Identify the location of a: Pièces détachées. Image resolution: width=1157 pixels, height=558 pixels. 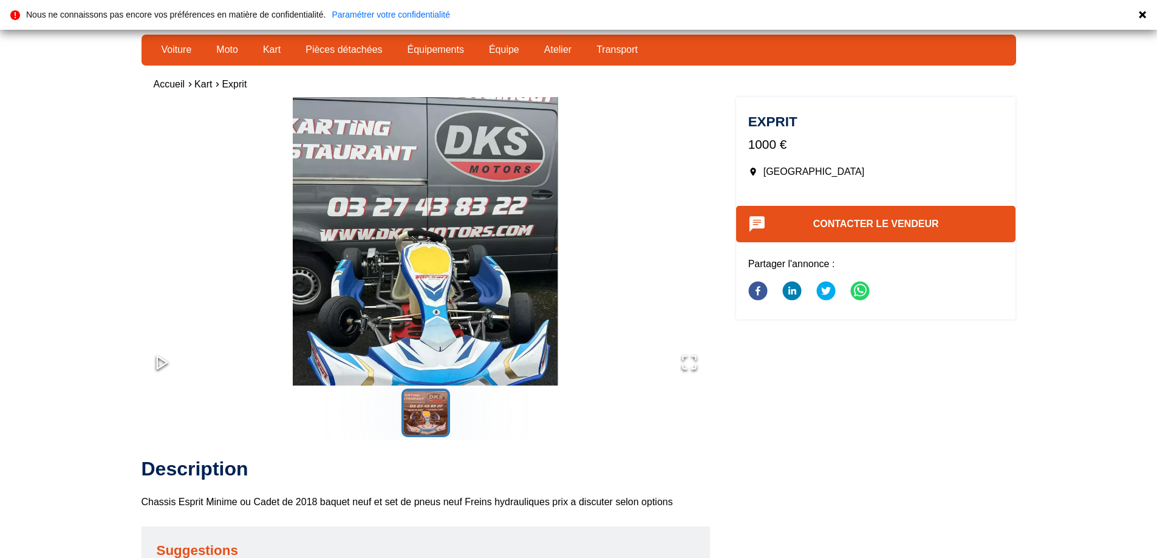
(344, 50).